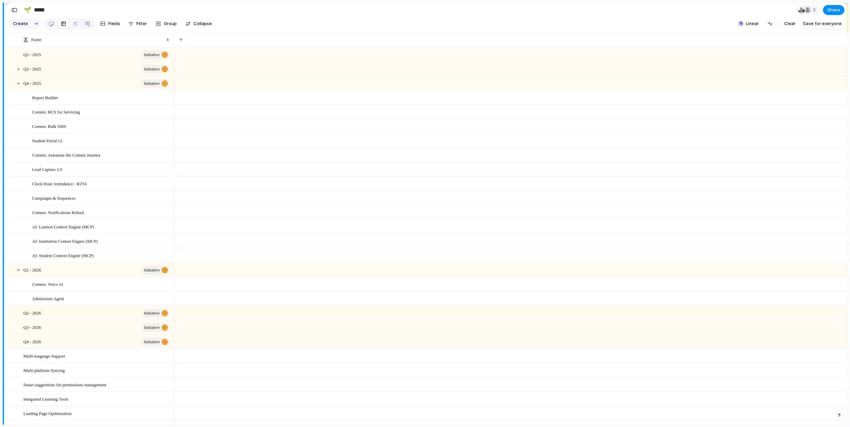 The width and height of the screenshot is (850, 427). I want to click on span: Landing Page Optimization, so click(47, 413).